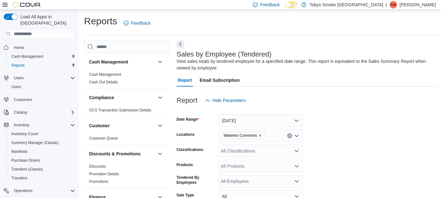  What do you see at coordinates (120, 110) in the screenshot?
I see `span: OCS Transaction Submission Details` at bounding box center [120, 110].